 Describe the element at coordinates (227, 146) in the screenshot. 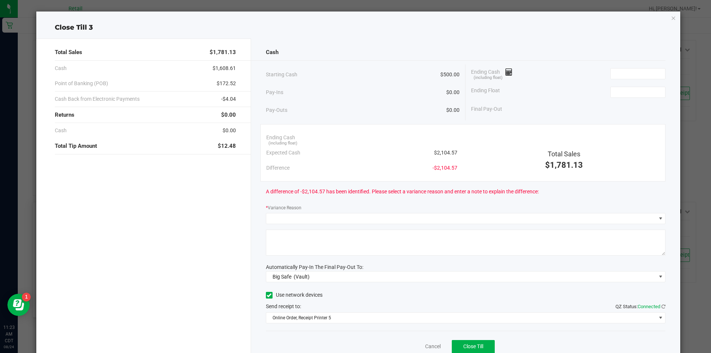

I see `span: $12.48` at that location.